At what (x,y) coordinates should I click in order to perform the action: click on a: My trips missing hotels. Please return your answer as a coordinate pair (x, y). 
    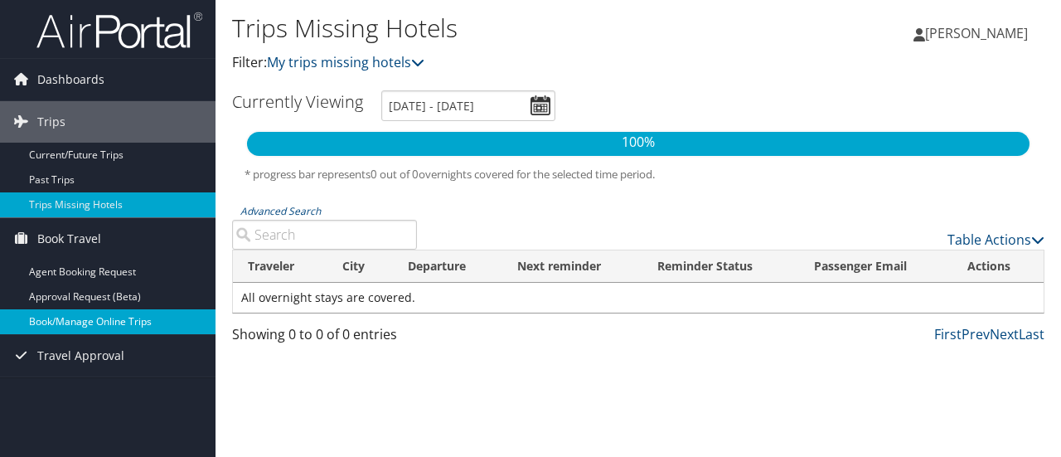
    Looking at the image, I should click on (346, 62).